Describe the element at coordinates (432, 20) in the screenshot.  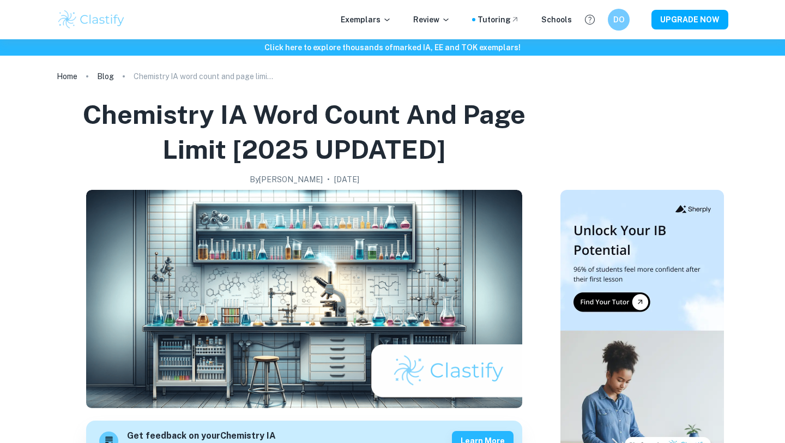
I see `p: Review` at that location.